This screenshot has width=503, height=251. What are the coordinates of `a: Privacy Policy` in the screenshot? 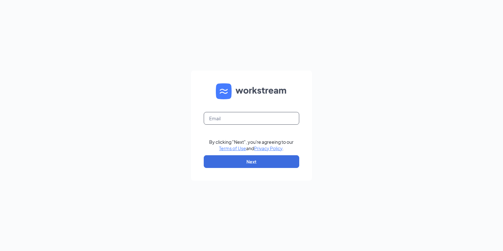 It's located at (268, 148).